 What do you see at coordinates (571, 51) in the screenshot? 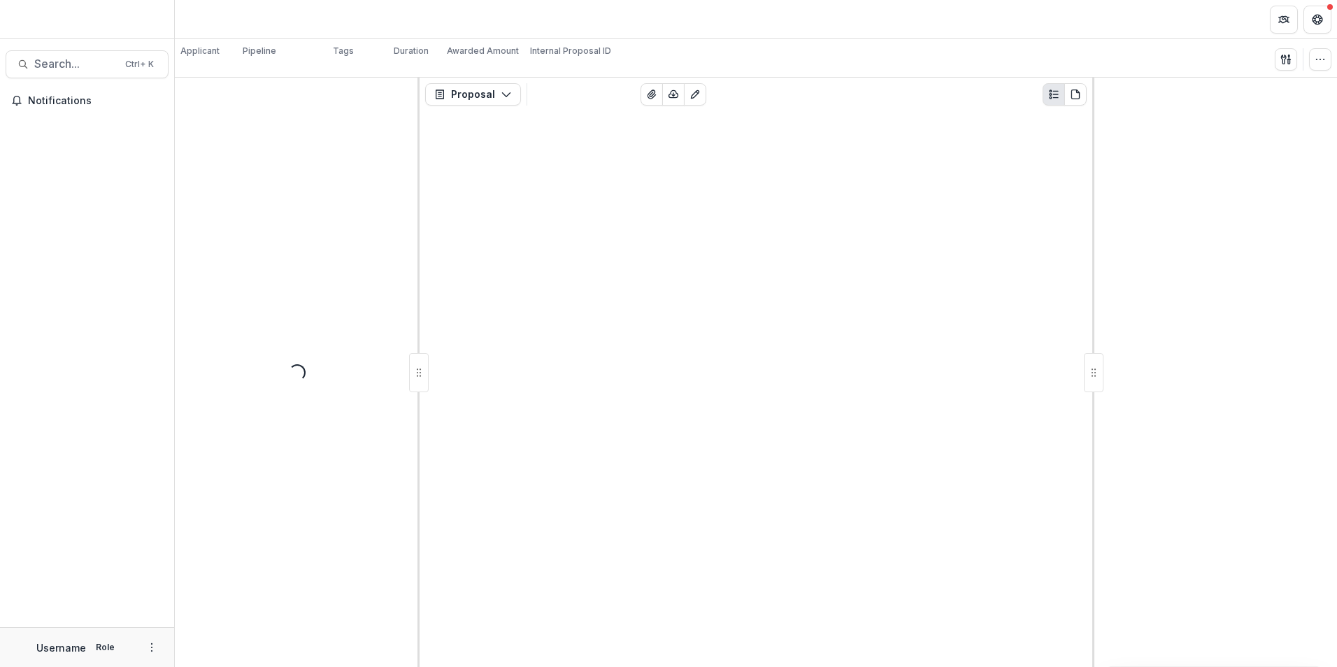
I see `p: Internal Proposal ID` at bounding box center [571, 51].